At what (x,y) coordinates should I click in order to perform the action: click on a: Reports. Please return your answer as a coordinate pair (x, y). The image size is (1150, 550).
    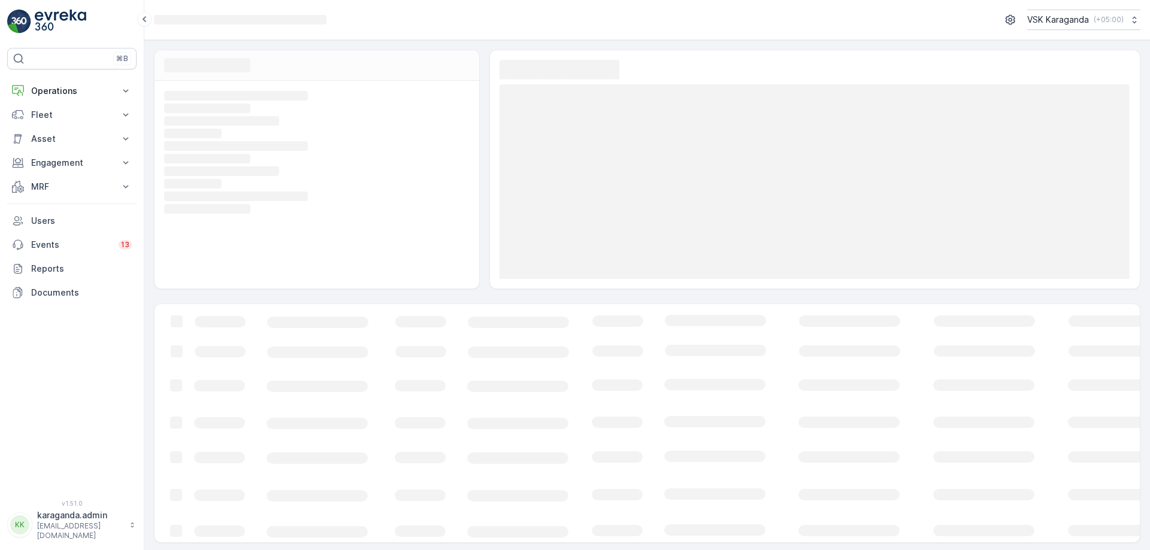
    Looking at the image, I should click on (72, 269).